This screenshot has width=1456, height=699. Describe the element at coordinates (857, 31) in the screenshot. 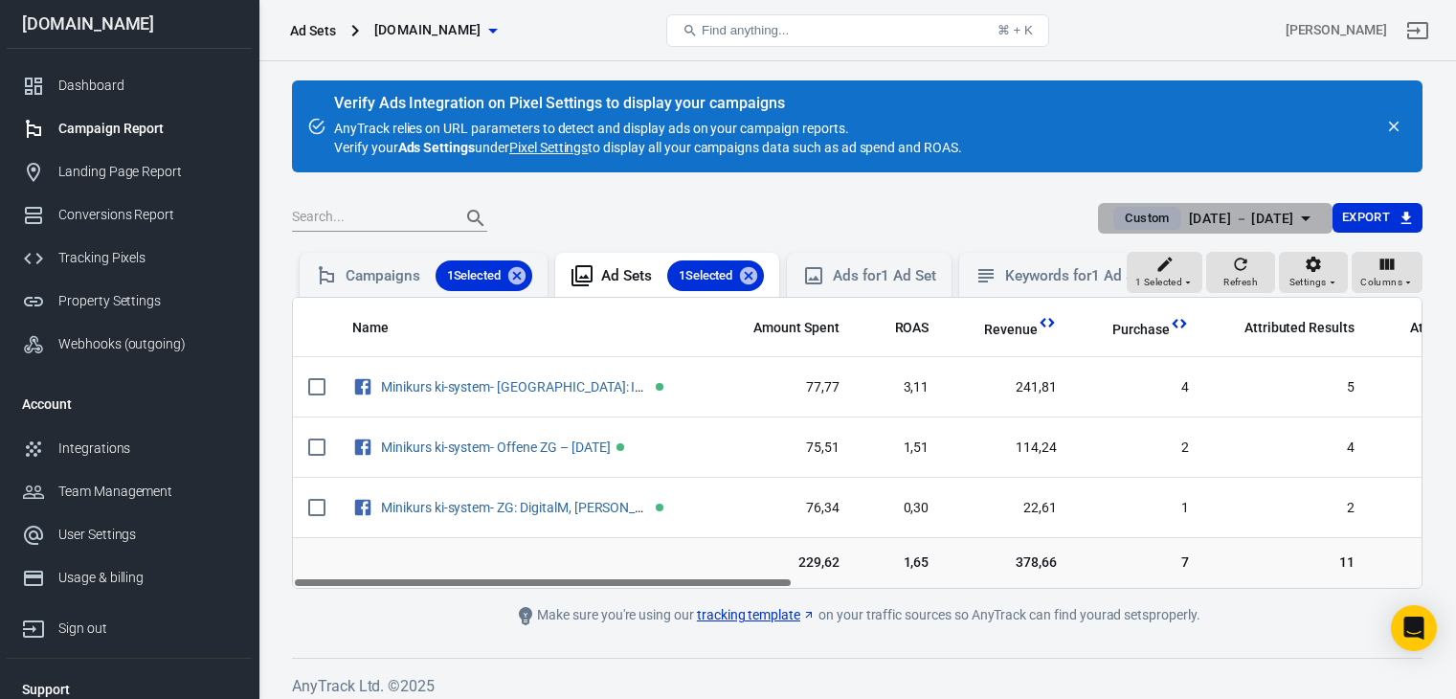

I see `button: Find anything...⌘ + K` at that location.